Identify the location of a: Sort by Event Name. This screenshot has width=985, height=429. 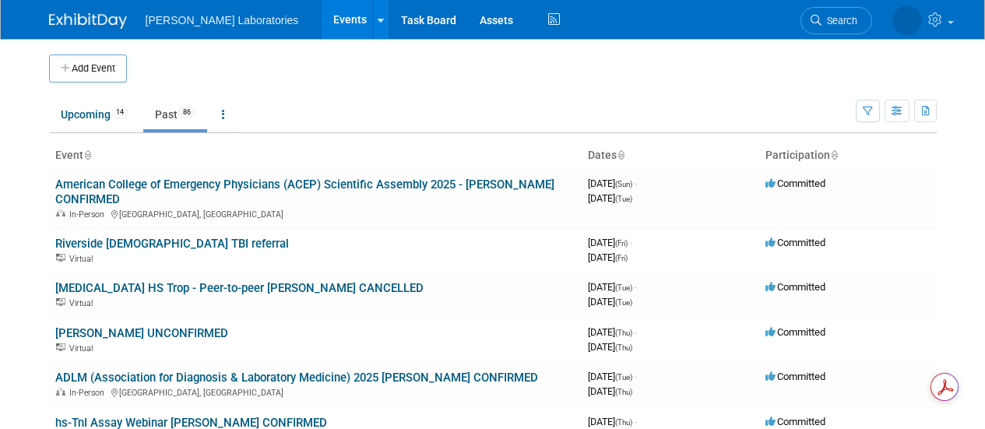
(87, 155).